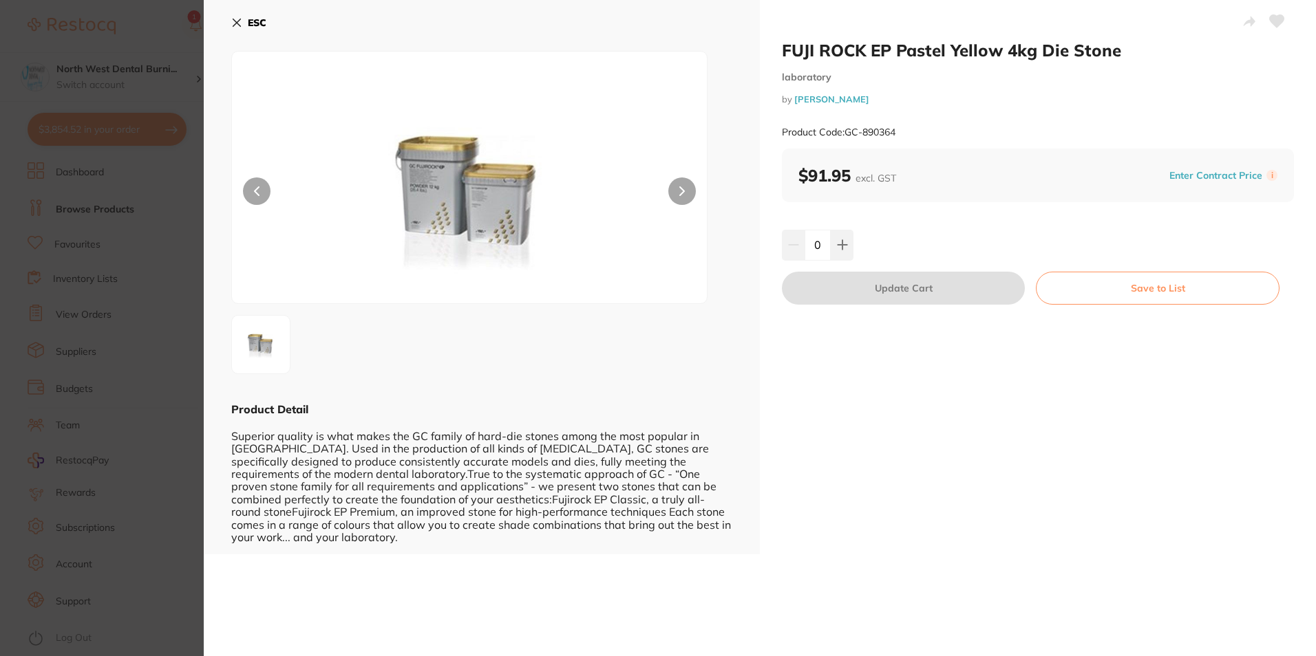 This screenshot has width=1316, height=656. Describe the element at coordinates (1215, 175) in the screenshot. I see `button: Enter Contract Price` at that location.